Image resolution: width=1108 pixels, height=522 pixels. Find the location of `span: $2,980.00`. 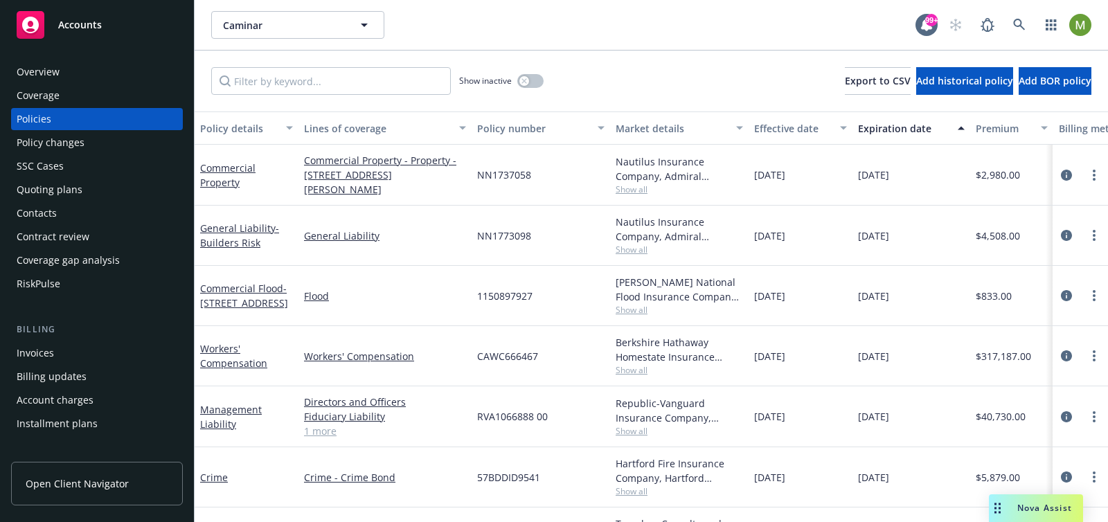

span: $2,980.00 is located at coordinates (998, 174).